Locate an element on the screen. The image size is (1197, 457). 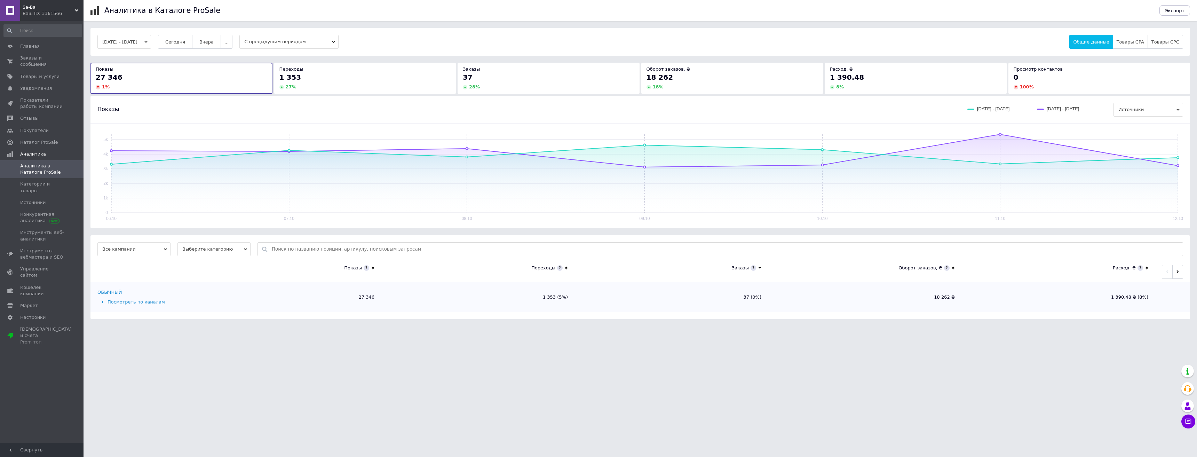
div: Ваш ID: 3361566 is located at coordinates (53, 14).